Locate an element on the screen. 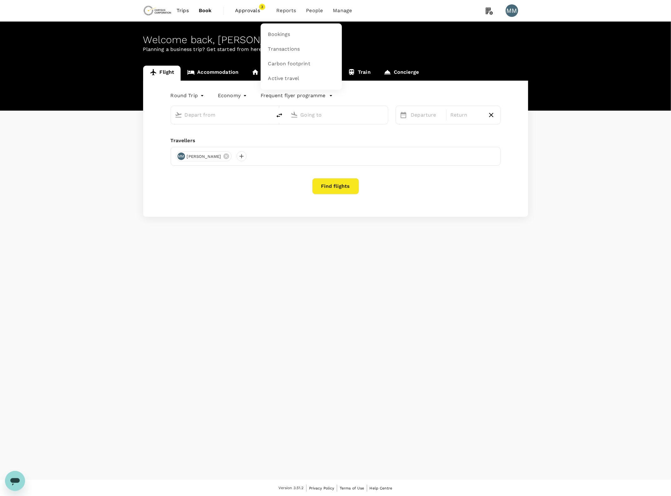  p: Frequent flyer programme is located at coordinates (293, 96).